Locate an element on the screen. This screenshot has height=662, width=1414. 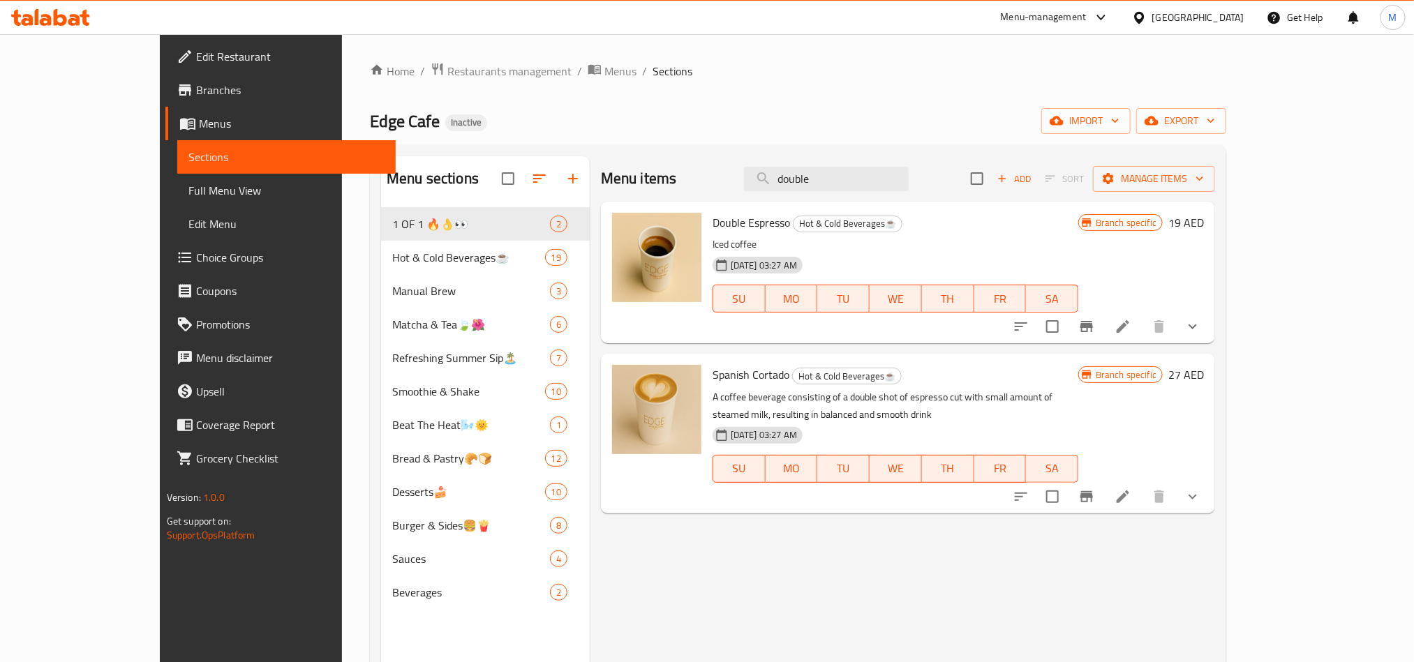
a: Full Menu View is located at coordinates (286, 191).